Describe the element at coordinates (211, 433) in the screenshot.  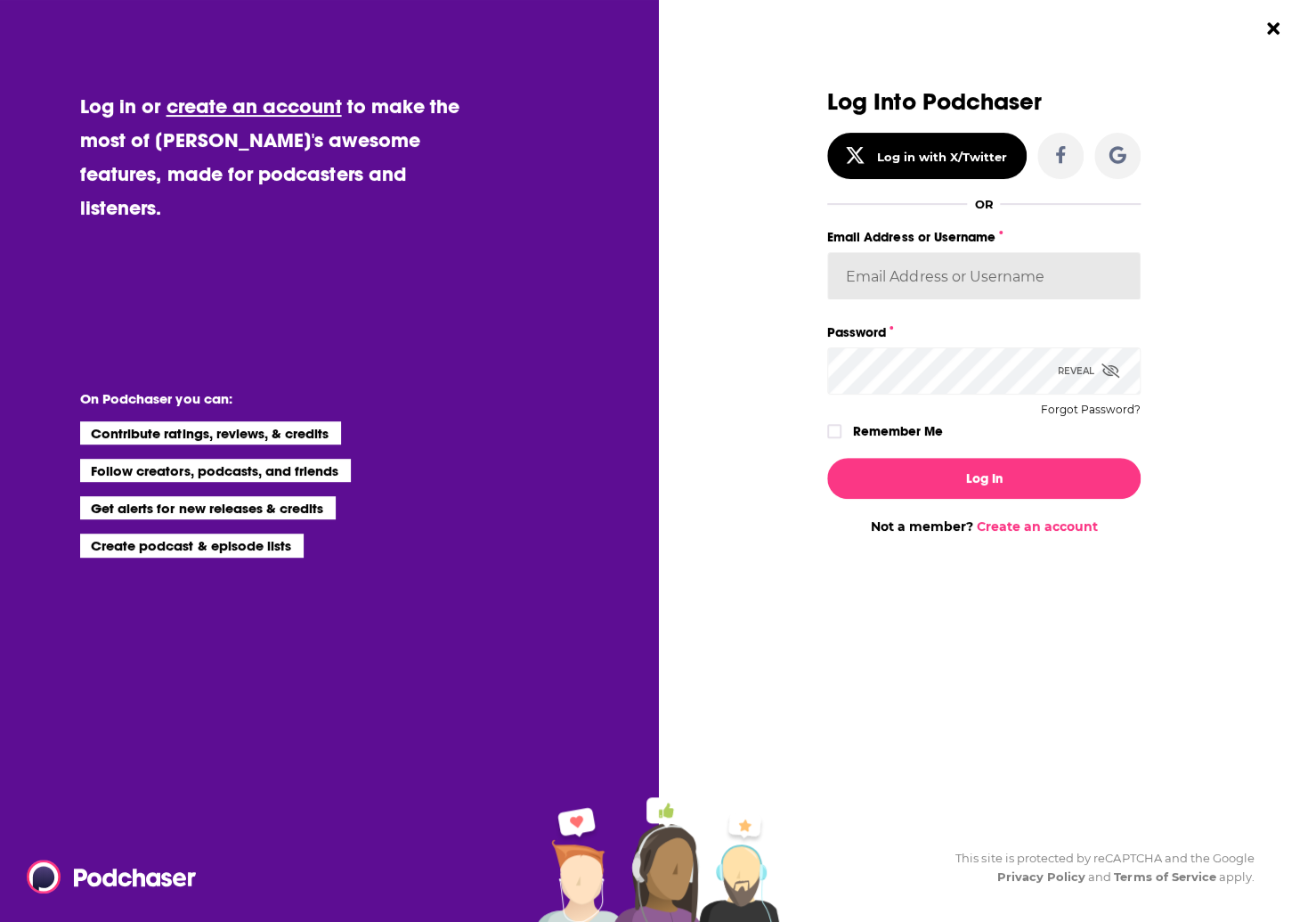
I see `li: Contribute ratings, reviews, & credits` at that location.